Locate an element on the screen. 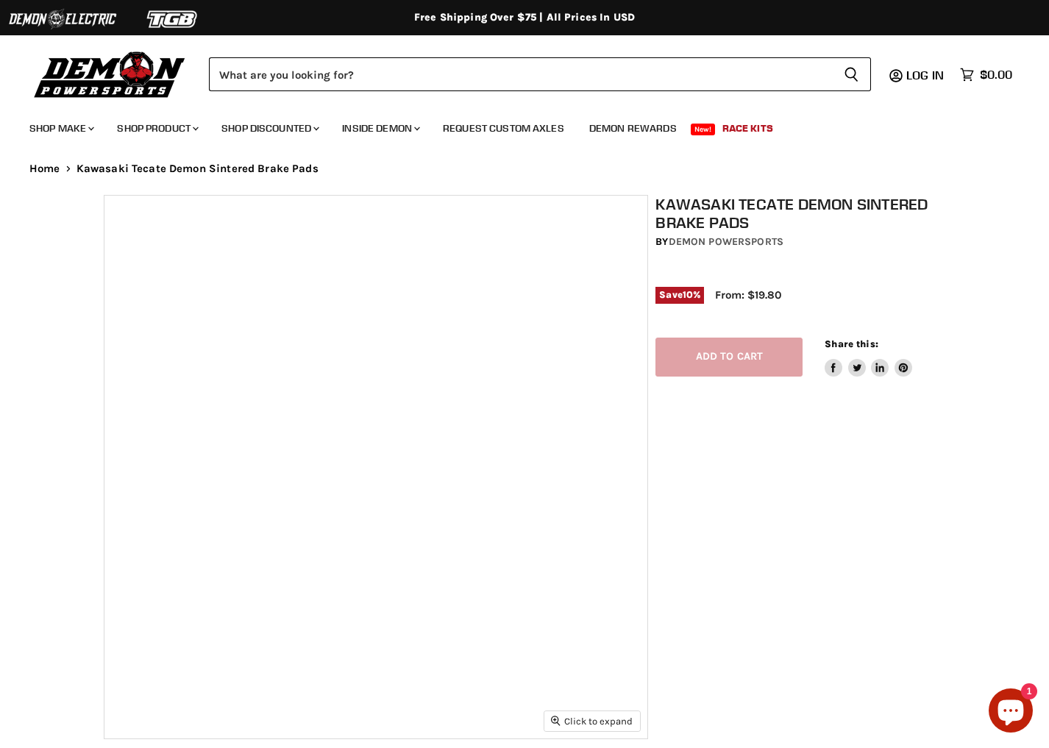  a: Log in is located at coordinates (926, 75).